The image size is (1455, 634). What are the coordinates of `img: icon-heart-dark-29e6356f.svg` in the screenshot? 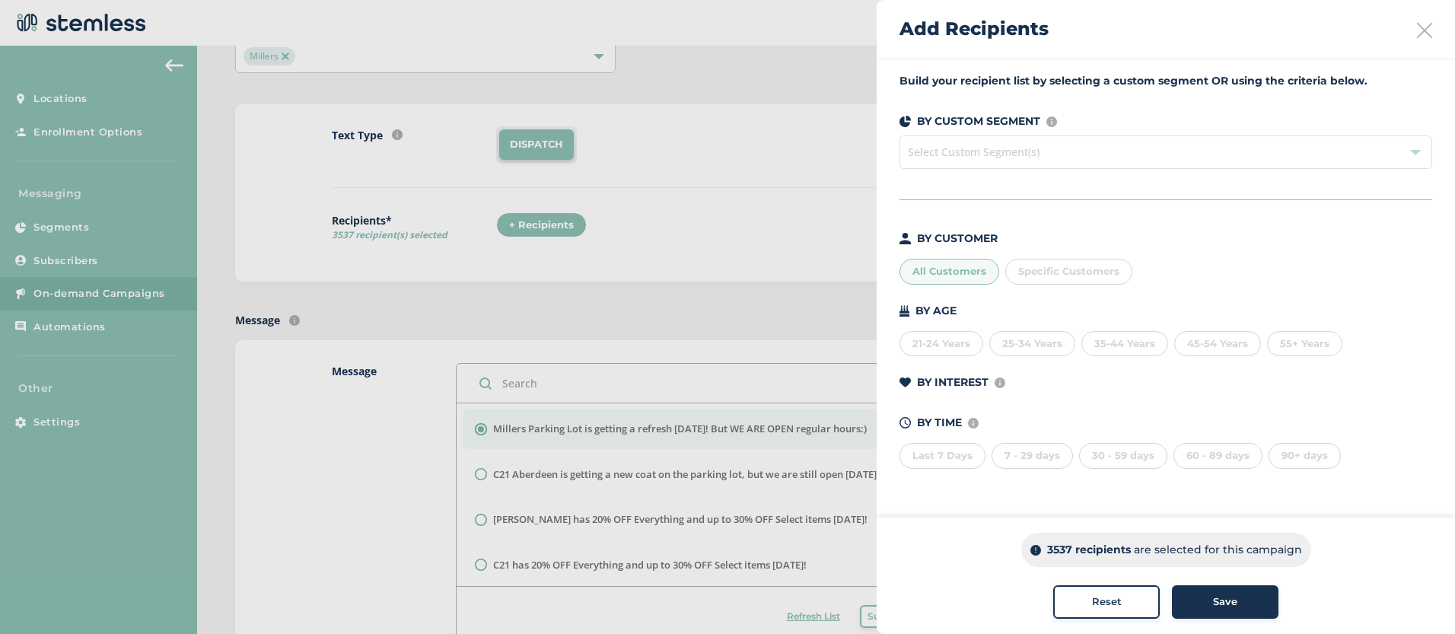 It's located at (905, 383).